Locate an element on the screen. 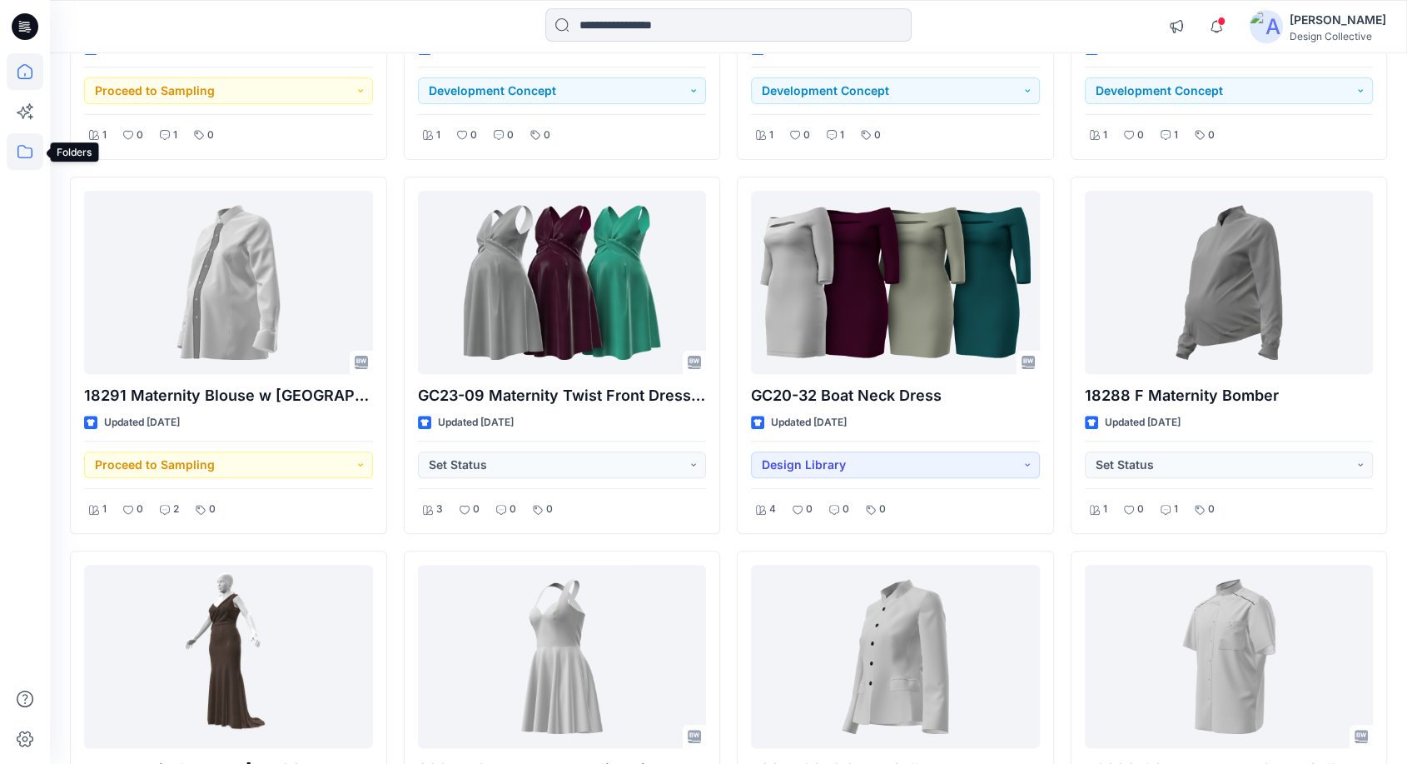  a: U809C-804145 Fourmy Stand Collar With Contrast Trim is located at coordinates (1229, 656).